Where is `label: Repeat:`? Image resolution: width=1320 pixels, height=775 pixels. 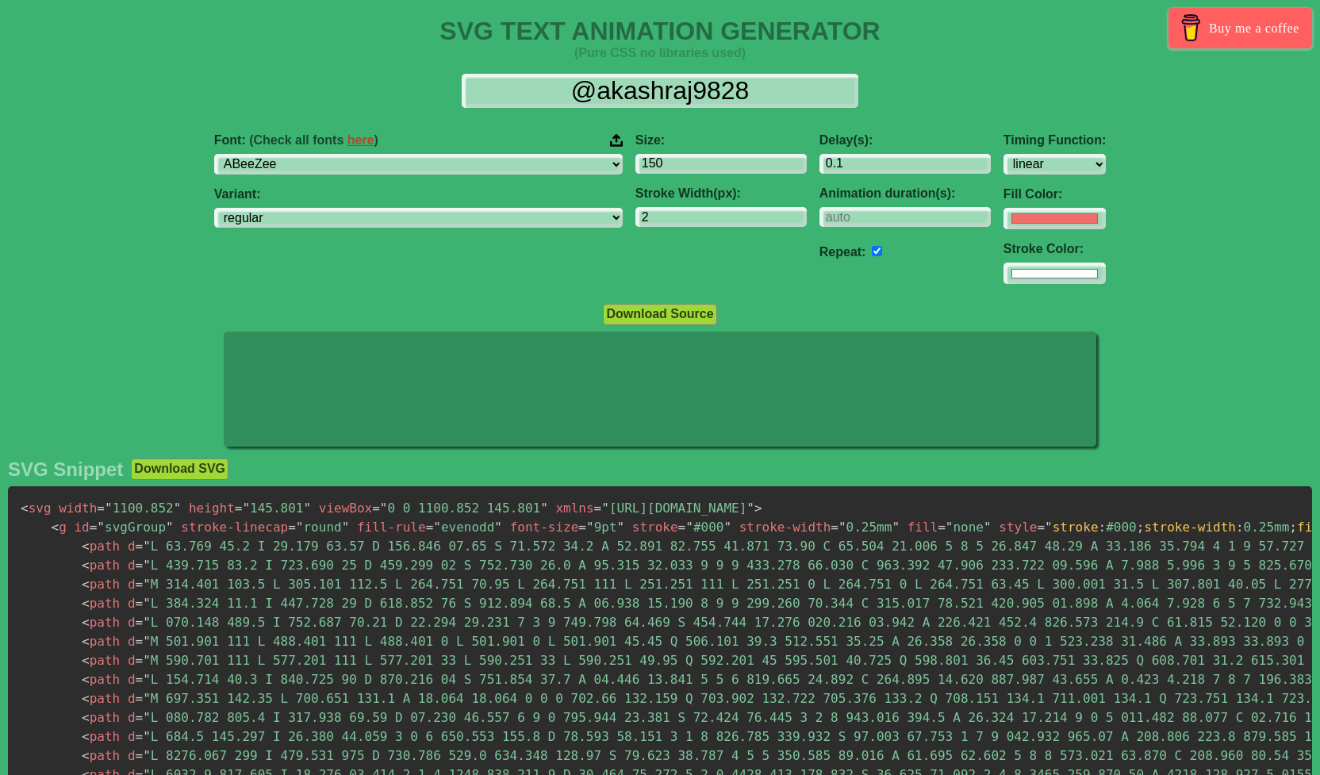
label: Repeat: is located at coordinates (842, 251).